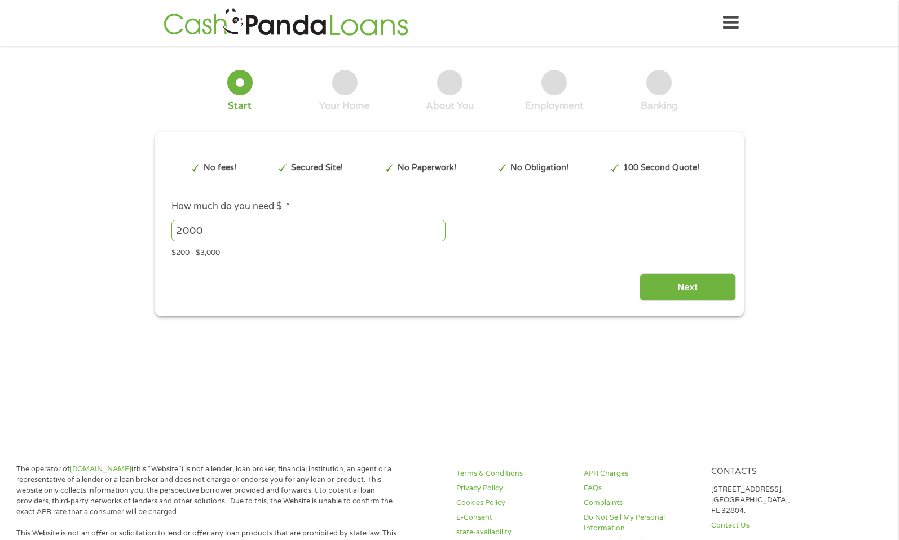 Image resolution: width=899 pixels, height=540 pixels. What do you see at coordinates (231, 206) in the screenshot?
I see `label: How much do you need $` at bounding box center [231, 206].